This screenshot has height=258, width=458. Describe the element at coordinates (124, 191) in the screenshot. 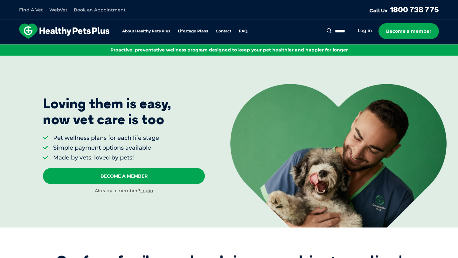

I see `div: Already a member?` at that location.